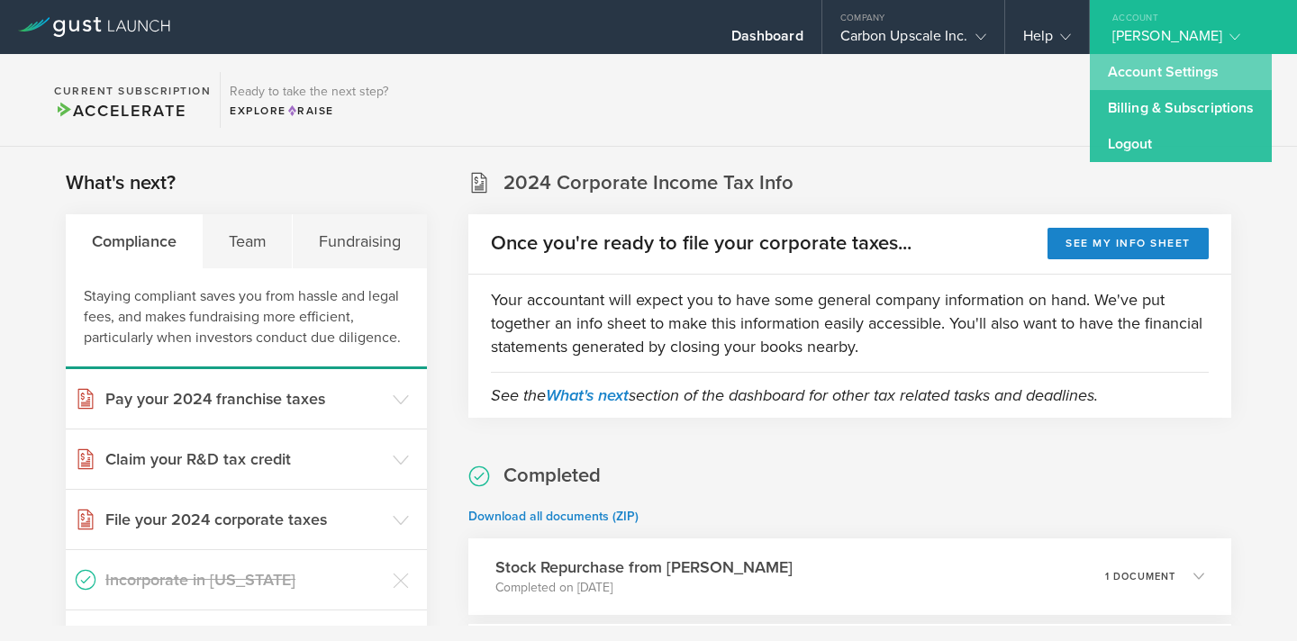  Describe the element at coordinates (121, 183) in the screenshot. I see `h2: What's next?` at that location.